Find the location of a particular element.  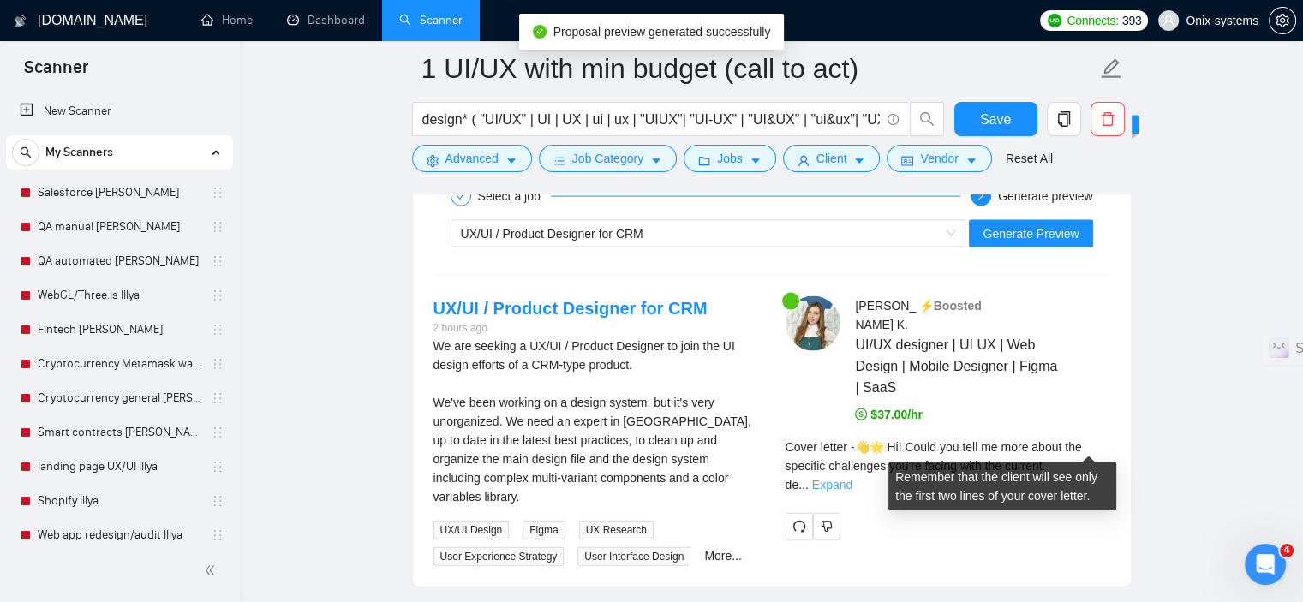

a: setting is located at coordinates (1283, 21).